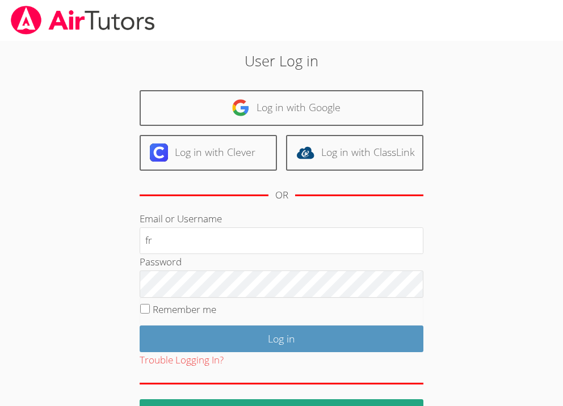 Image resolution: width=563 pixels, height=406 pixels. I want to click on input: Log in, so click(282, 339).